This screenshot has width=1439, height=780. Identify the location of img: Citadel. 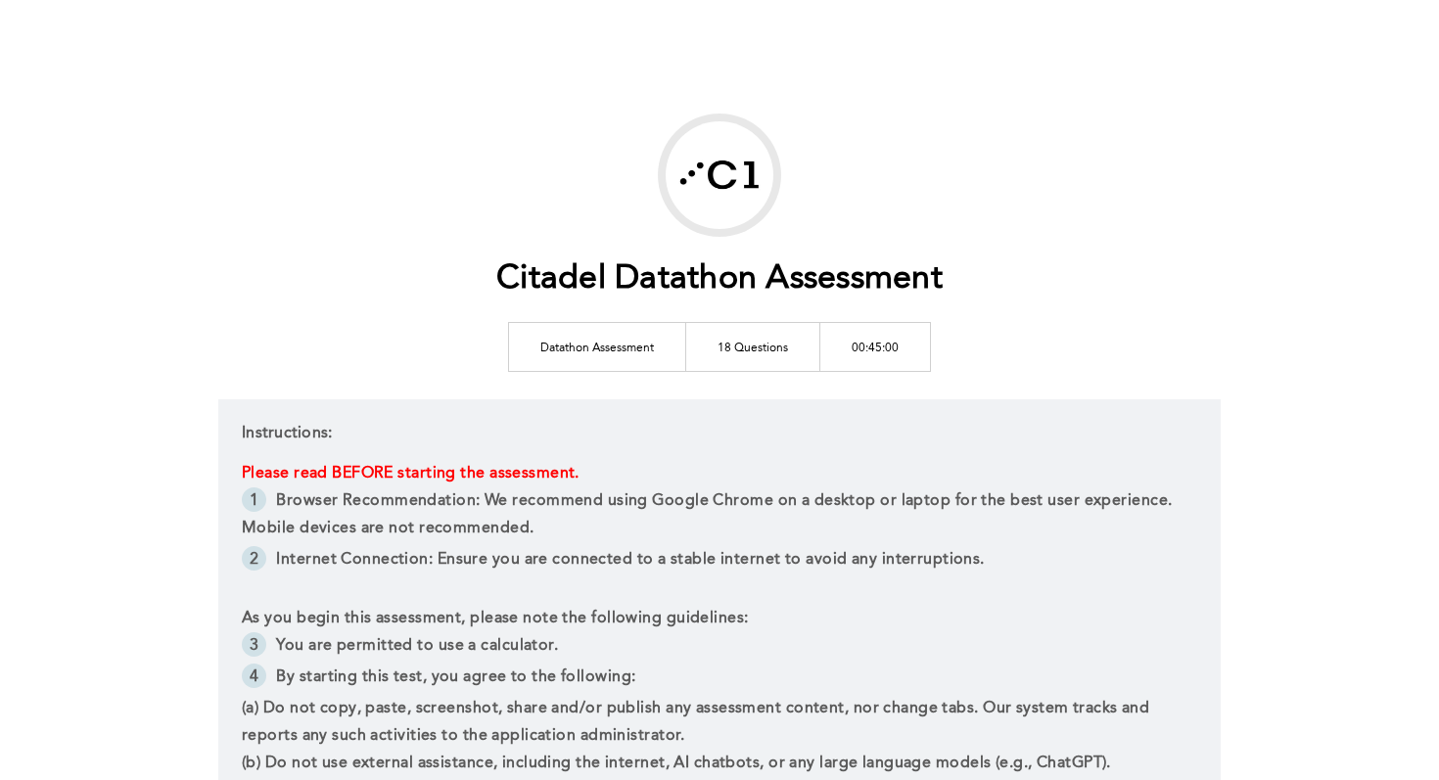
(719, 175).